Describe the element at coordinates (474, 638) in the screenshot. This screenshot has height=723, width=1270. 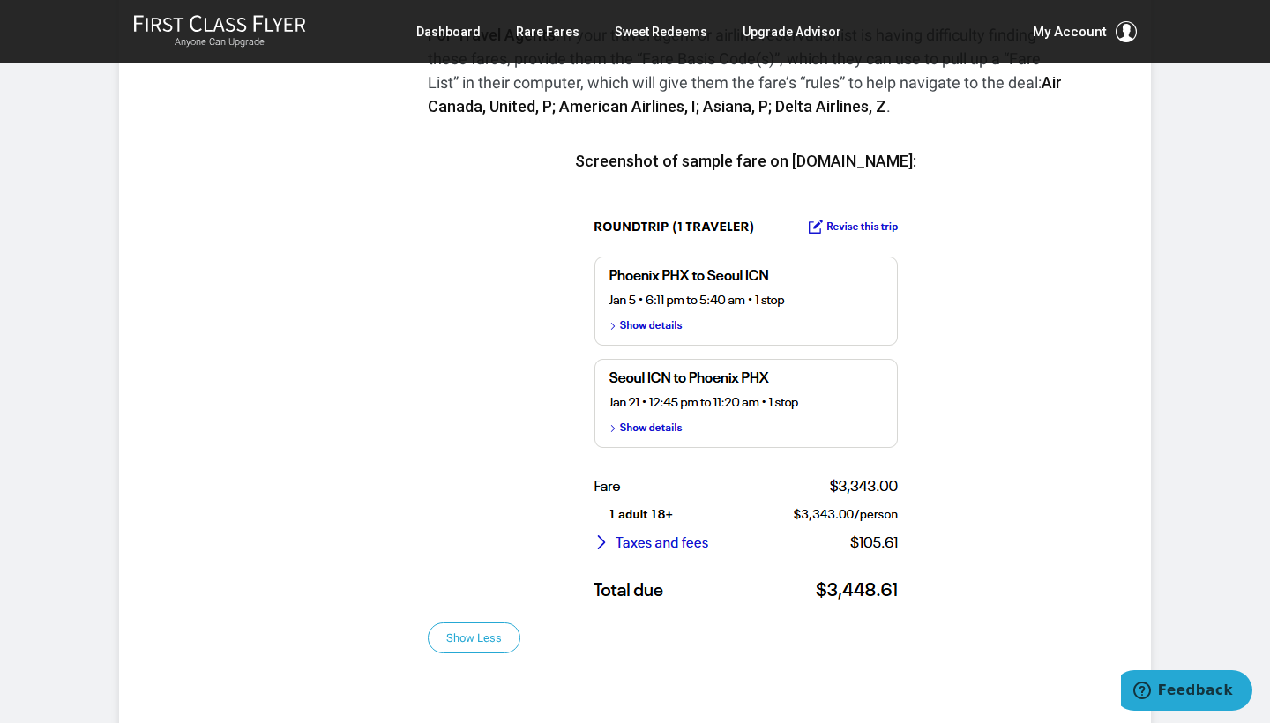
I see `button: Show Less` at that location.